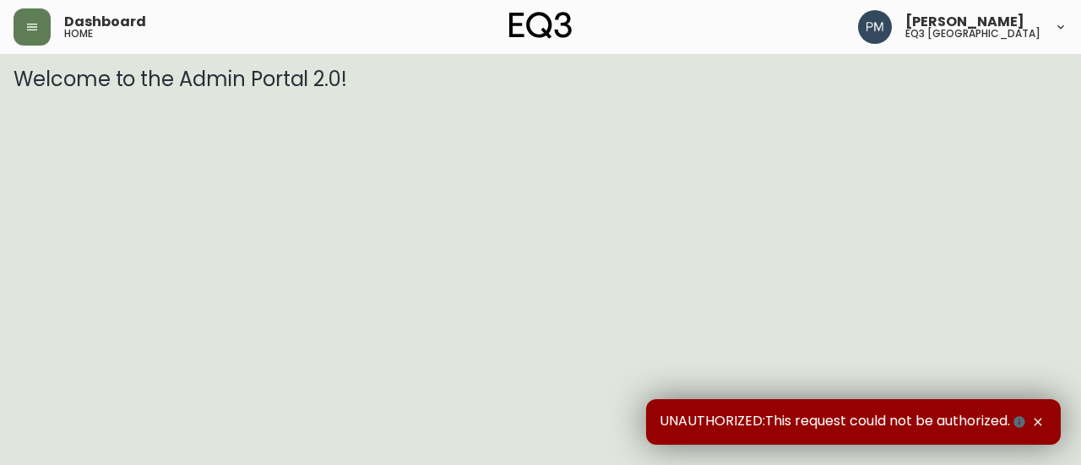  Describe the element at coordinates (540, 79) in the screenshot. I see `h3: Welcome to the Admin Portal 2.0!` at that location.